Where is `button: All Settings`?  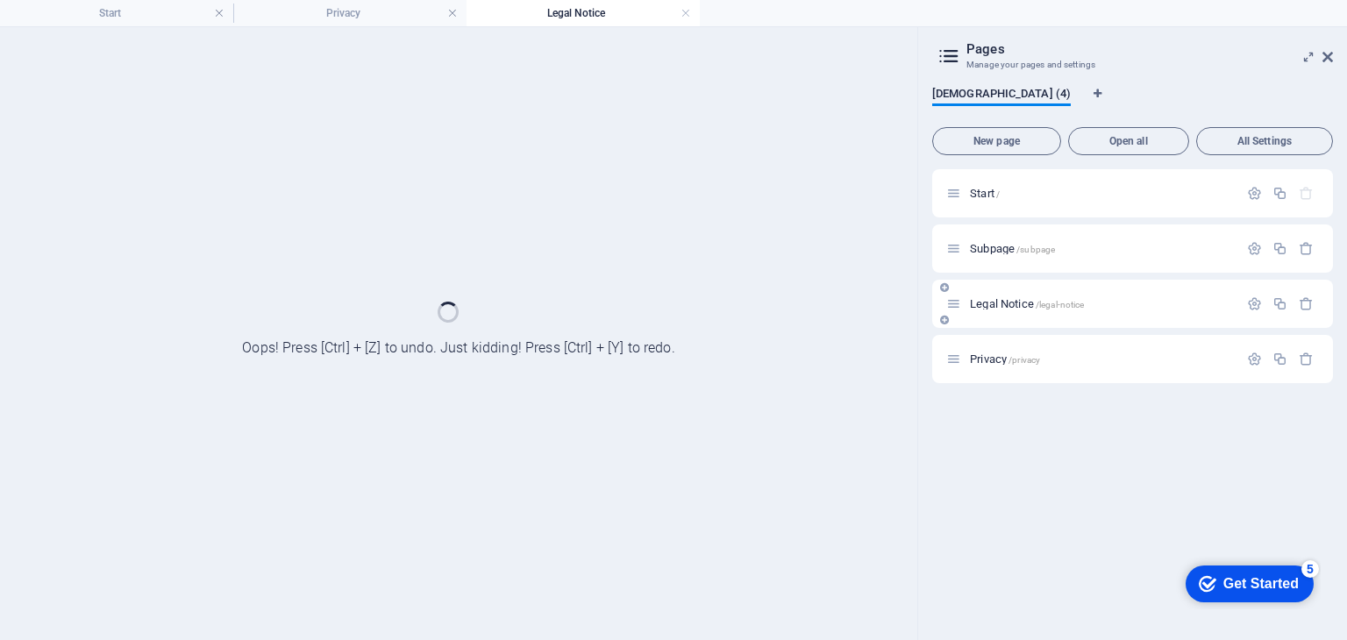
button: All Settings is located at coordinates (1265, 141).